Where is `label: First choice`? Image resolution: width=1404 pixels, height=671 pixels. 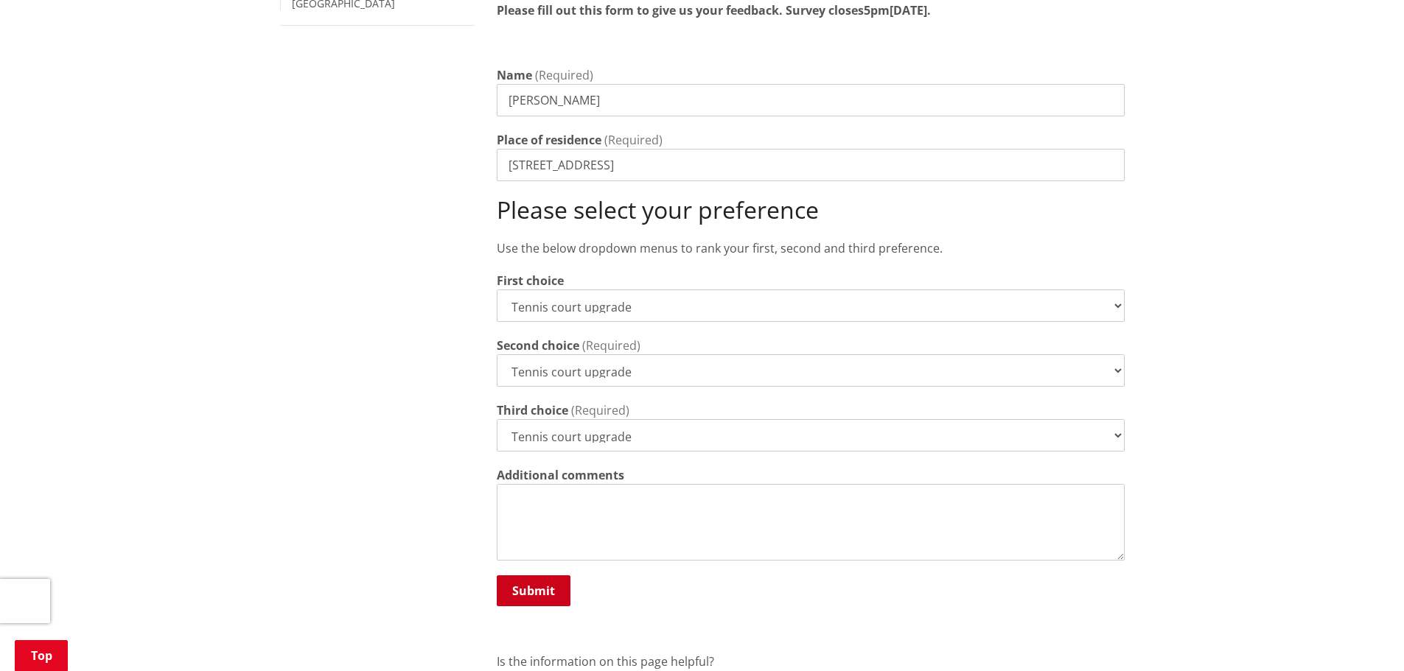
label: First choice is located at coordinates (530, 281).